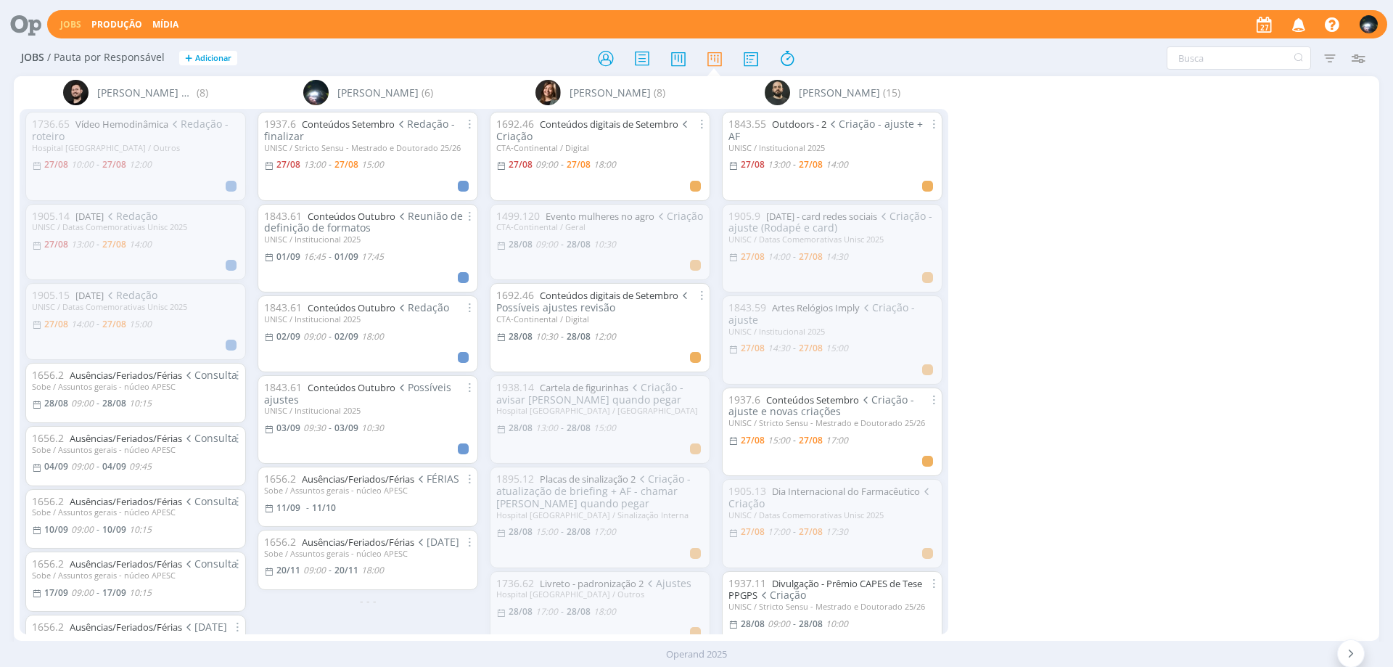 The image size is (1393, 667). Describe the element at coordinates (593, 301) in the screenshot. I see `span: Possíveis ajustes revisão` at that location.